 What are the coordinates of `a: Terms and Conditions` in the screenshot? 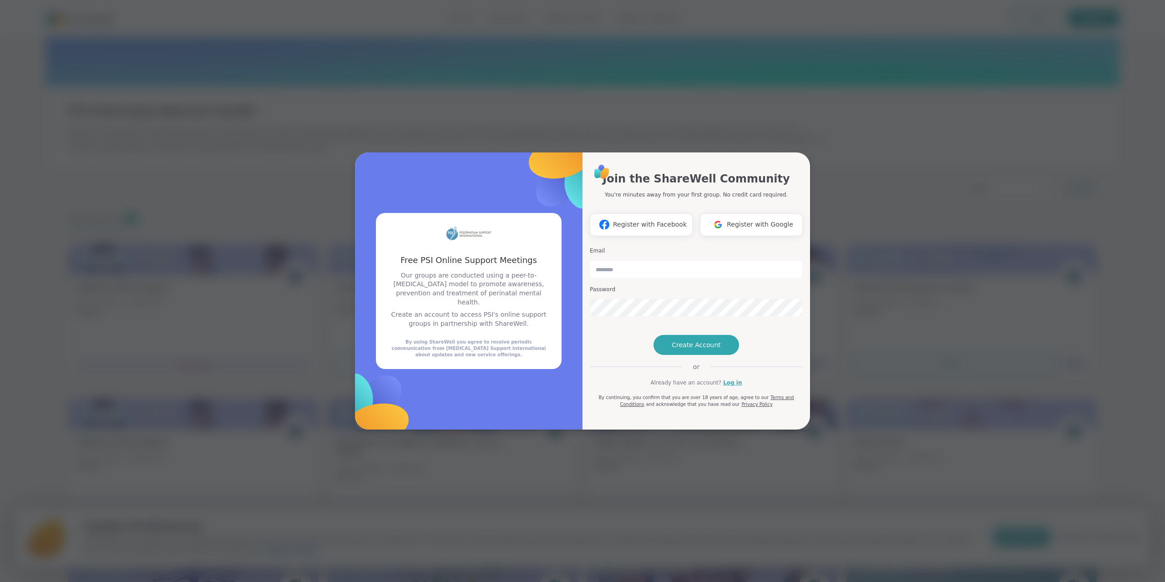 It's located at (707, 401).